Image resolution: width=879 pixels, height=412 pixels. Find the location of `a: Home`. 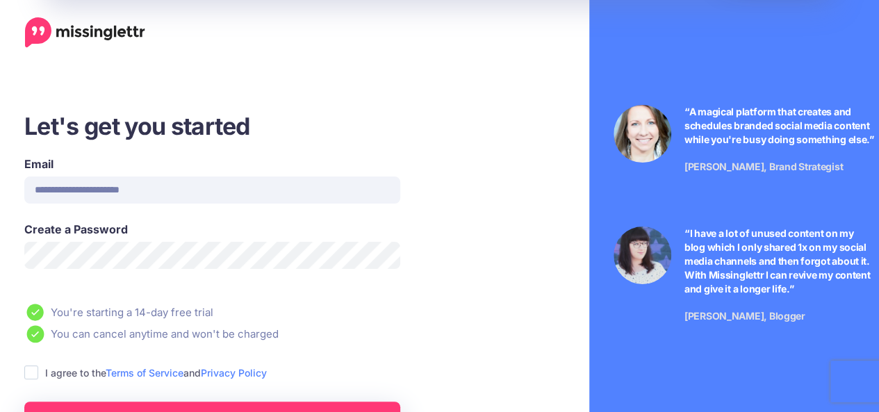

a: Home is located at coordinates (85, 33).